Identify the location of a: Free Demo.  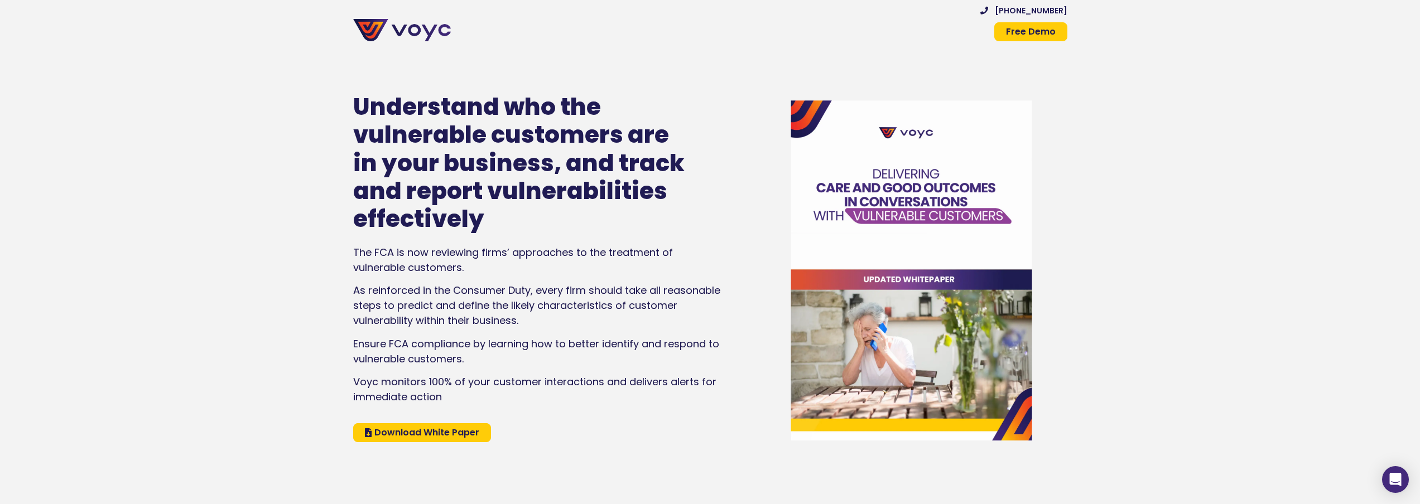
(1030, 32).